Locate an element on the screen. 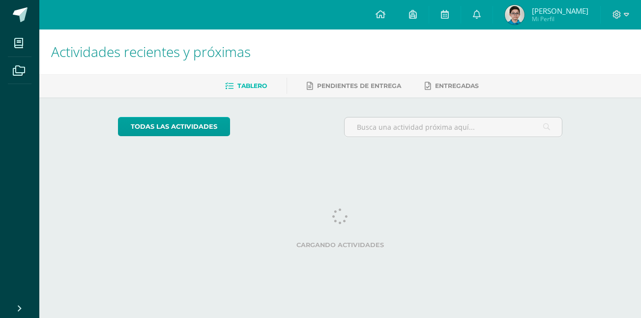 This screenshot has height=318, width=641. span: Entregadas is located at coordinates (456, 85).